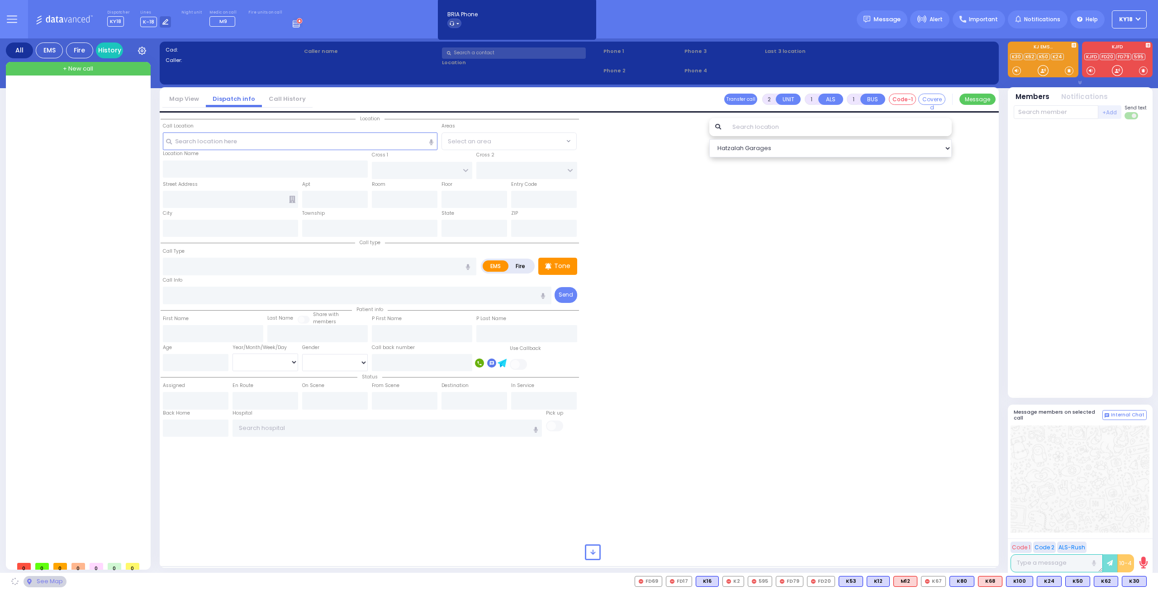  Describe the element at coordinates (1056, 112) in the screenshot. I see `input: Search member` at that location.